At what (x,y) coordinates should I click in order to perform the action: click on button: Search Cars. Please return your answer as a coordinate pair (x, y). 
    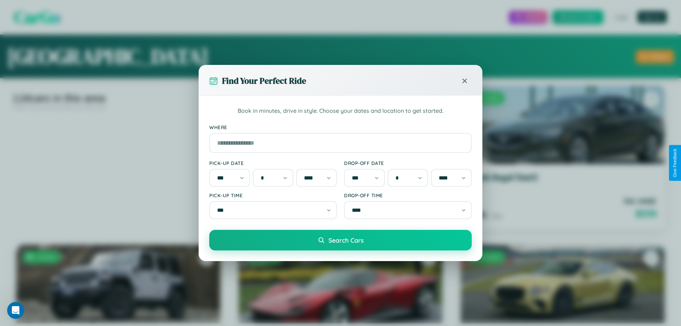
    Looking at the image, I should click on (340, 240).